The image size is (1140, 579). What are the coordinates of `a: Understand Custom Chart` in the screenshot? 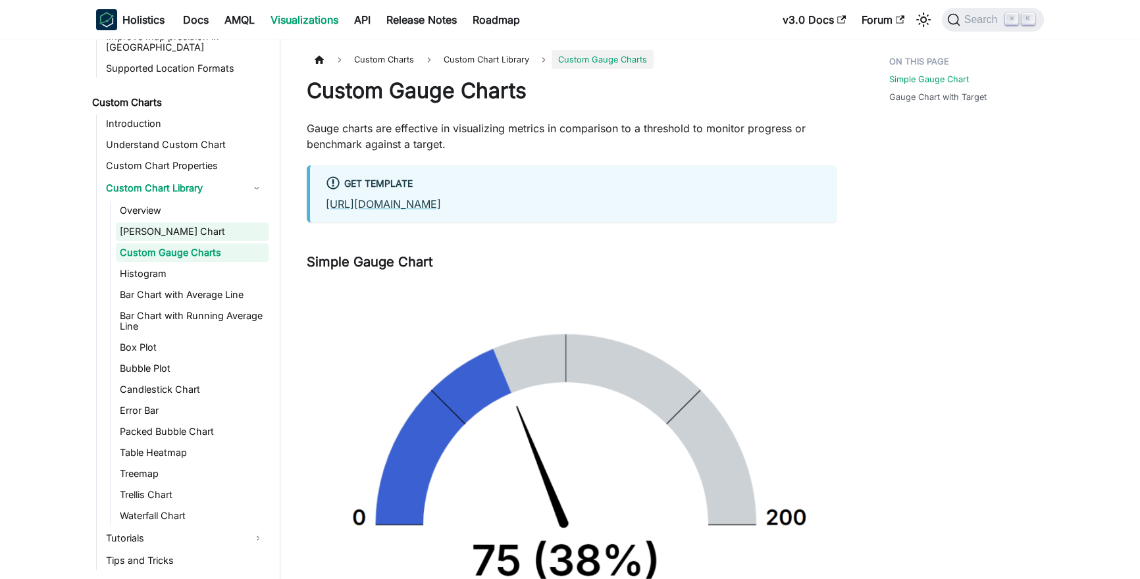 It's located at (185, 145).